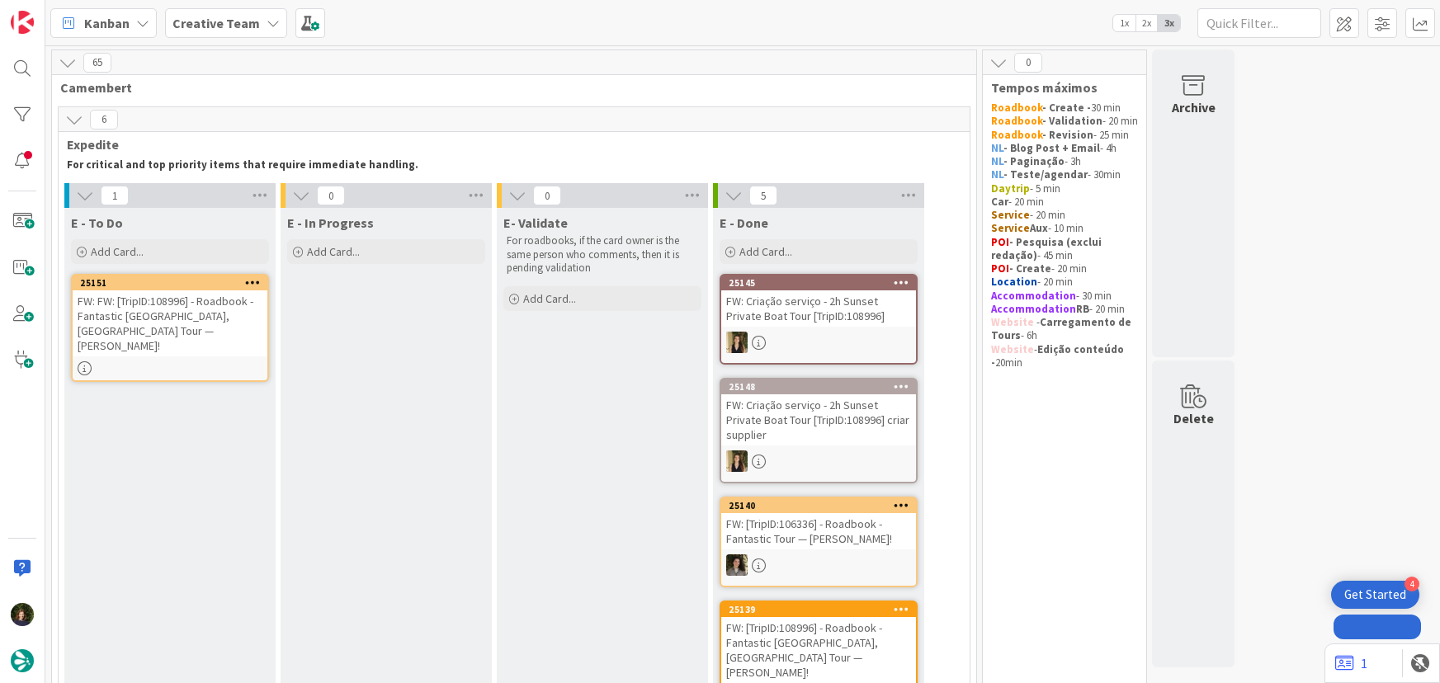  I want to click on p: - 30min, so click(1065, 175).